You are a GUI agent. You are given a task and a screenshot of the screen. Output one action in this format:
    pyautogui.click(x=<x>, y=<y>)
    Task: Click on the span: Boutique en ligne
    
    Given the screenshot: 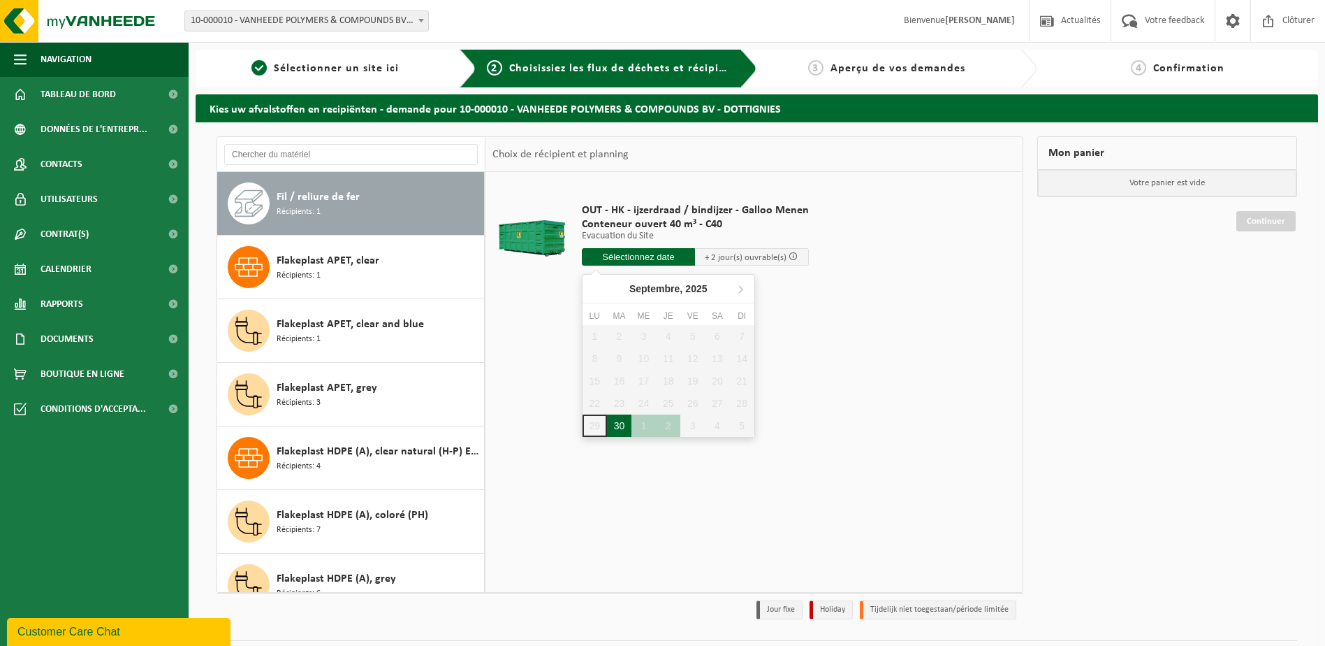 What is the action you would take?
    pyautogui.click(x=82, y=374)
    